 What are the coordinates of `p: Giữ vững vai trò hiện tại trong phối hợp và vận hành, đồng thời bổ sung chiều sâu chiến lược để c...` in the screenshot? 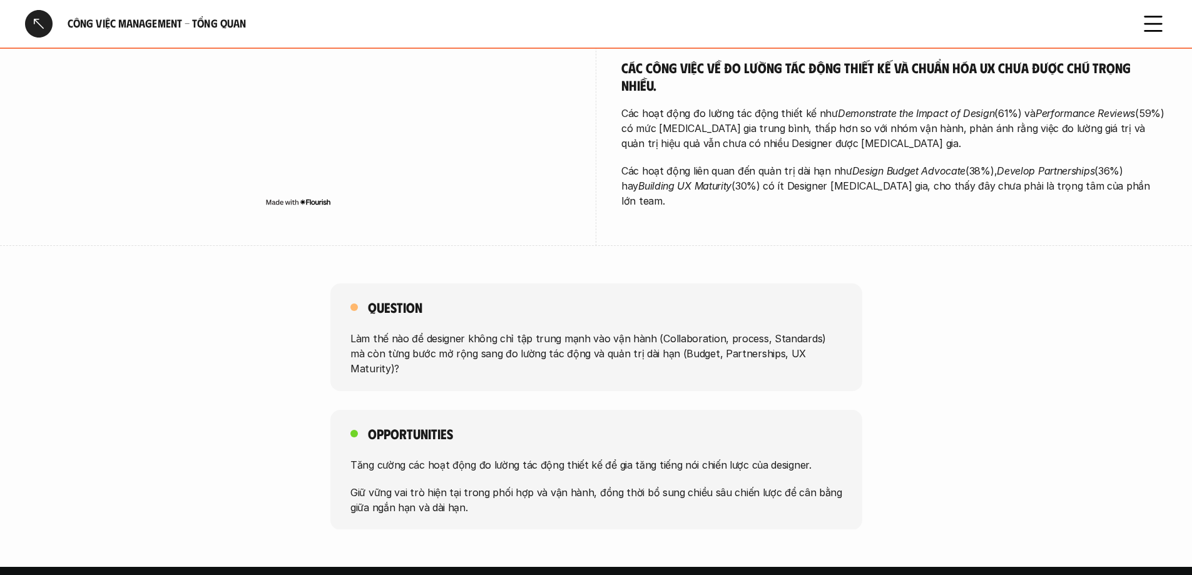 It's located at (597, 499).